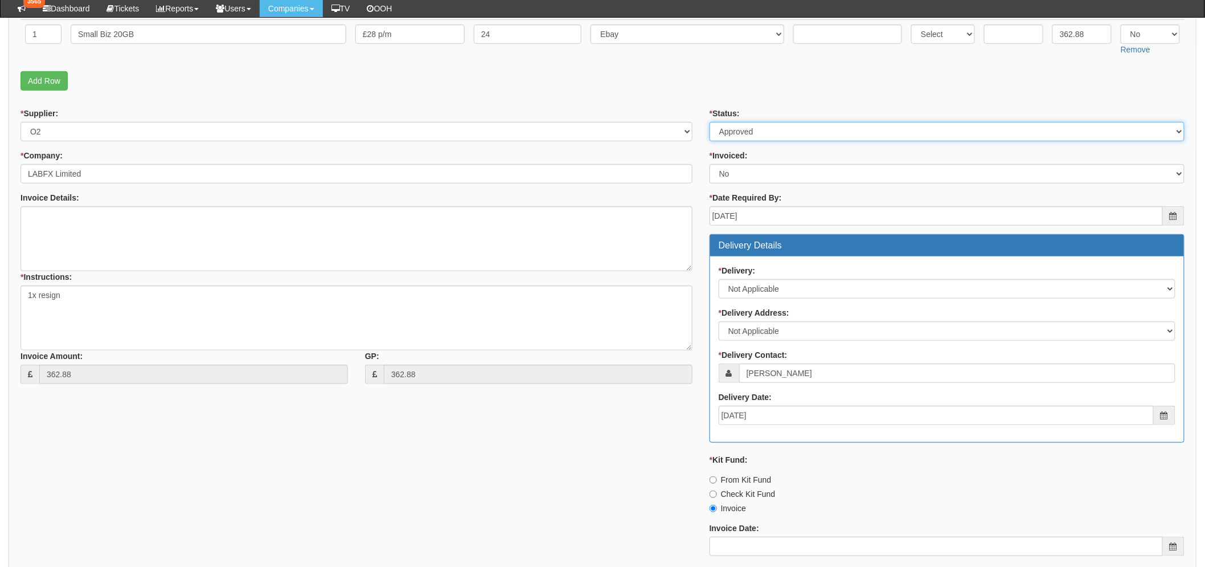 The width and height of the screenshot is (1205, 567). What do you see at coordinates (372, 356) in the screenshot?
I see `label: GP:` at bounding box center [372, 356].